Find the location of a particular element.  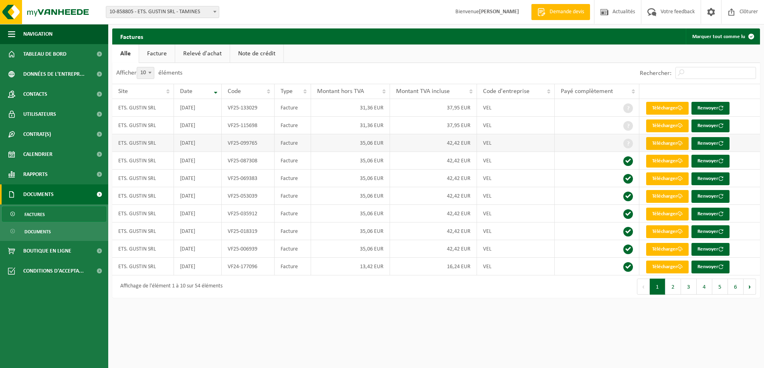

span: Montant hors TVA is located at coordinates (340, 91).